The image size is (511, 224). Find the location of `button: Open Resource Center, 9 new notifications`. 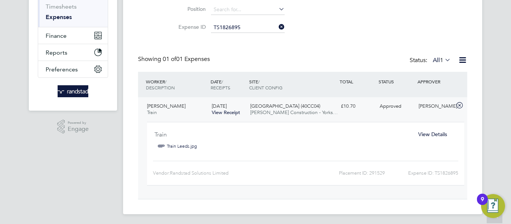

button: Open Resource Center, 9 new notifications is located at coordinates (493, 206).